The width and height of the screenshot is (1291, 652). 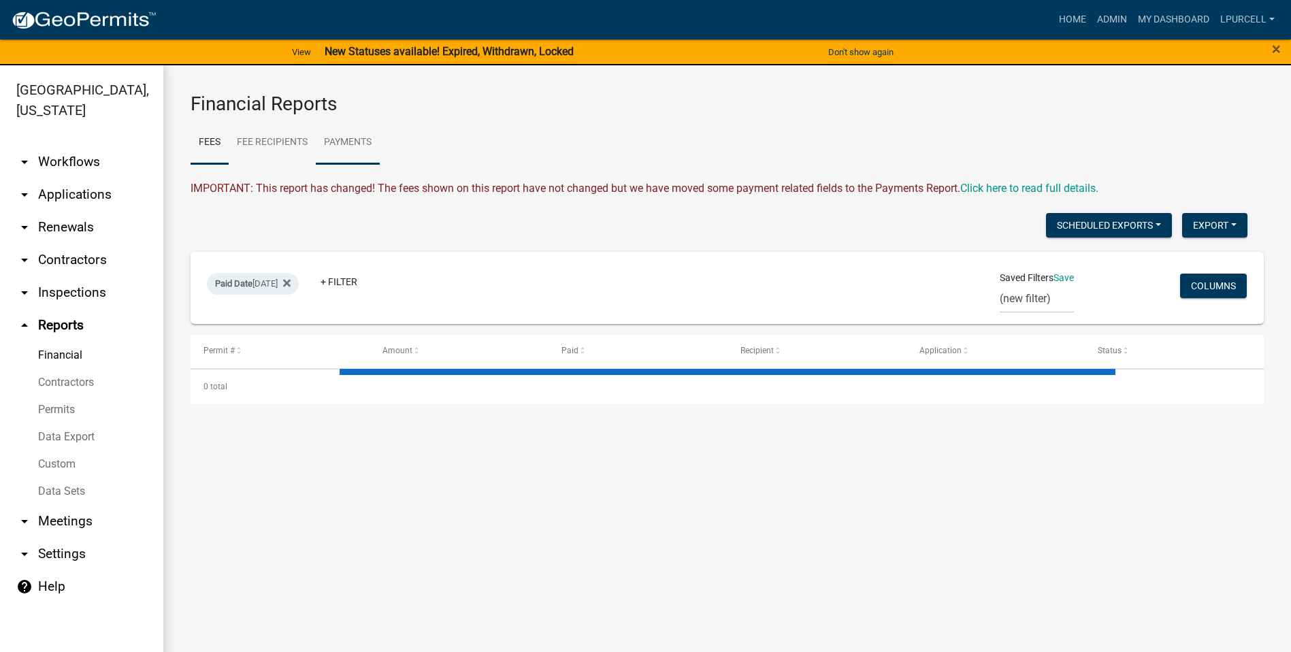 What do you see at coordinates (1213, 286) in the screenshot?
I see `button: Columns` at bounding box center [1213, 286].